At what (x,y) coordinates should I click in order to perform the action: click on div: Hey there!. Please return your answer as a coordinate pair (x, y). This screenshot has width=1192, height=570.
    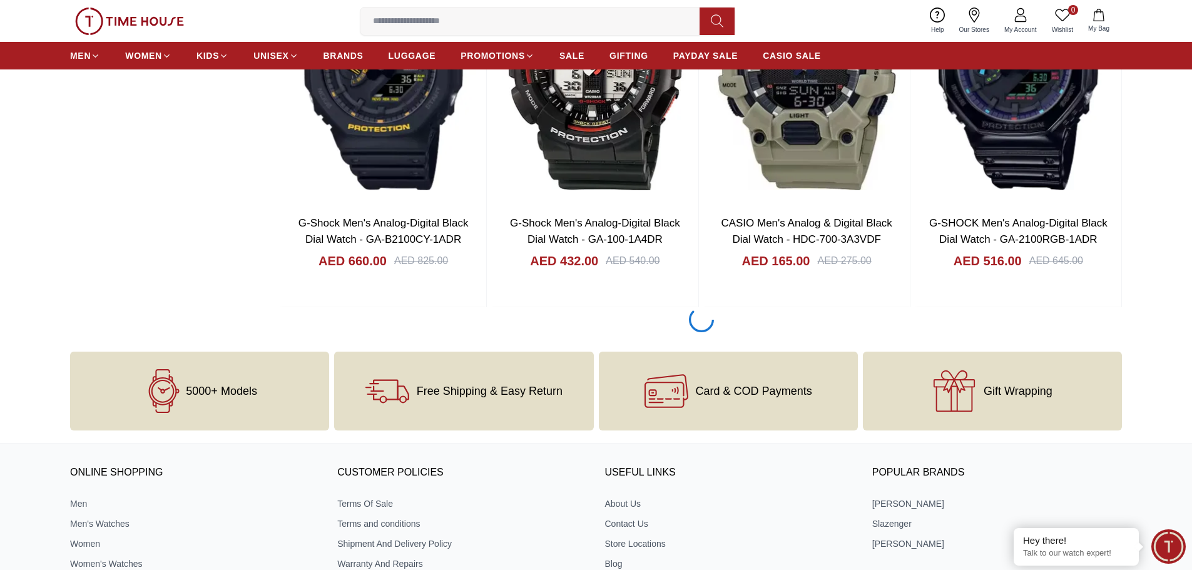
    Looking at the image, I should click on (1076, 541).